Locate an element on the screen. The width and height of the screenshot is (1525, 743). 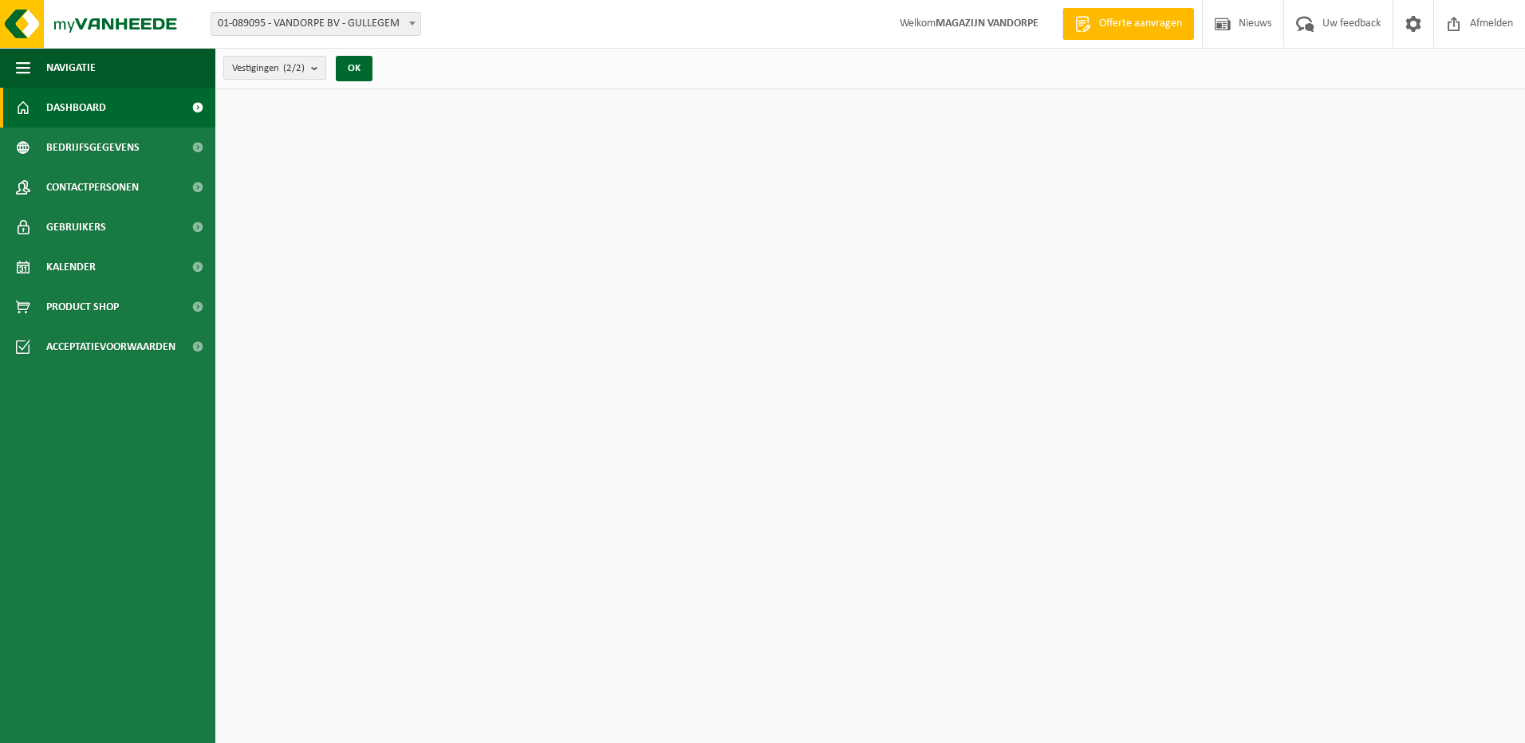
strong: MAGAZIJN VANDORPE is located at coordinates (987, 23).